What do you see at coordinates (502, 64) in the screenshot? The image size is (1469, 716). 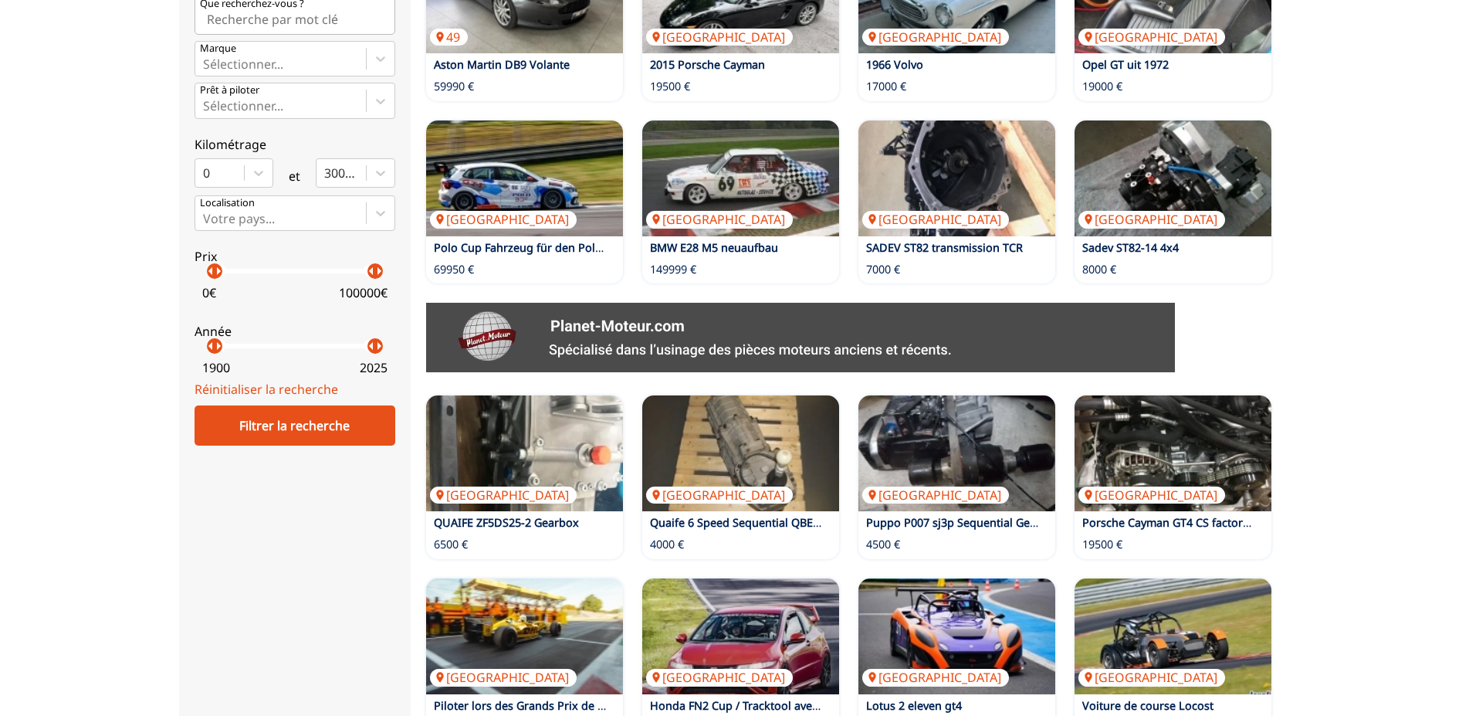 I see `a: Aston Martin DB9 Volante` at bounding box center [502, 64].